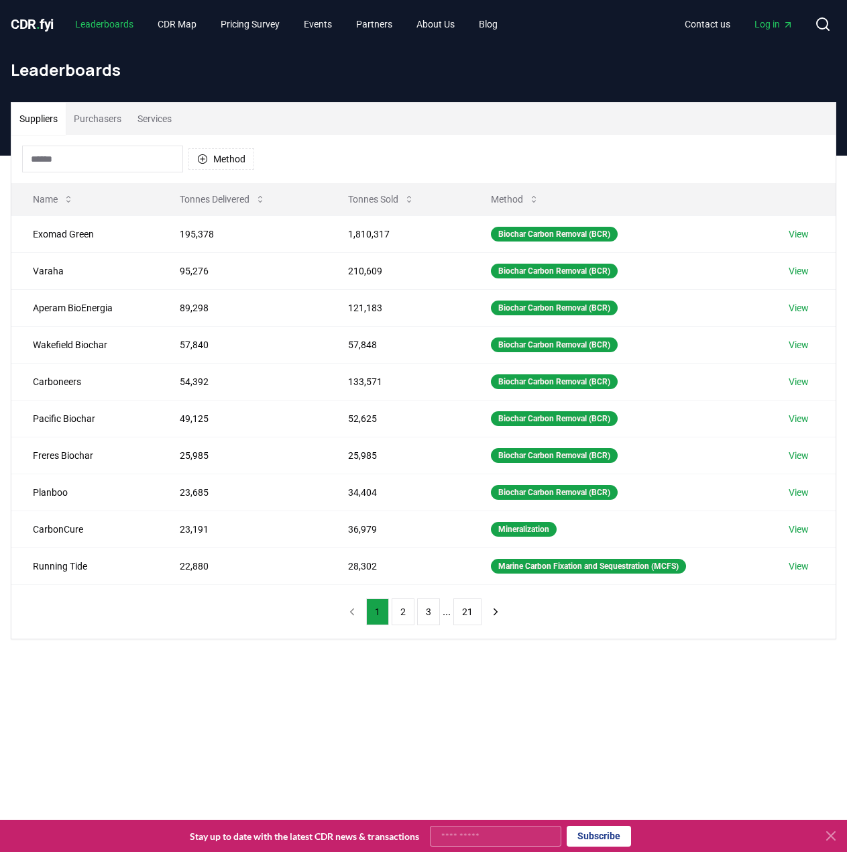  Describe the element at coordinates (398, 565) in the screenshot. I see `td: 28,302` at that location.